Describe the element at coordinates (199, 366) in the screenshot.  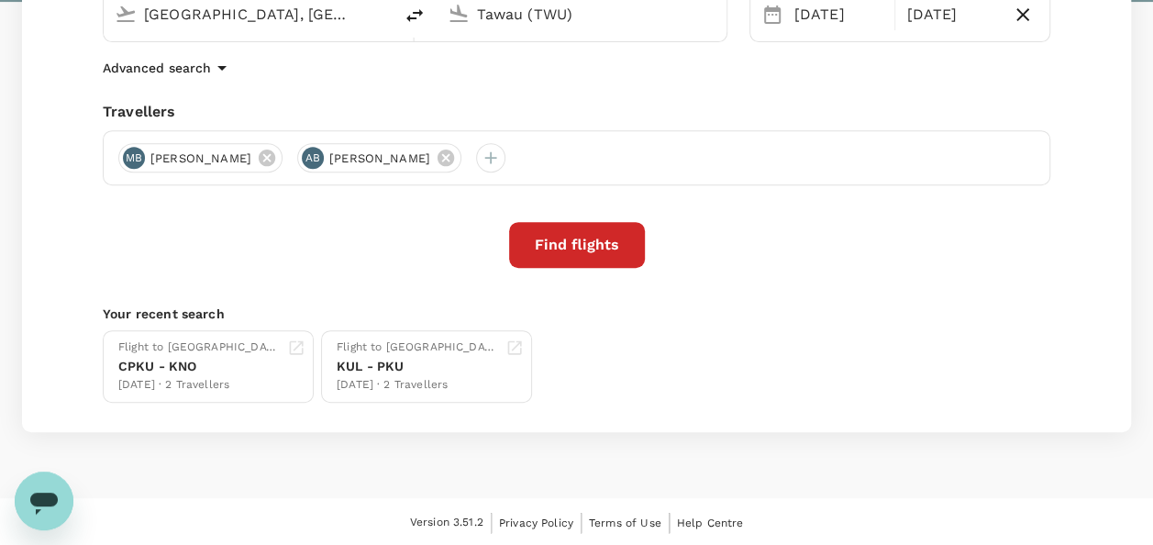
I see `div: CPKU - KNO` at that location.